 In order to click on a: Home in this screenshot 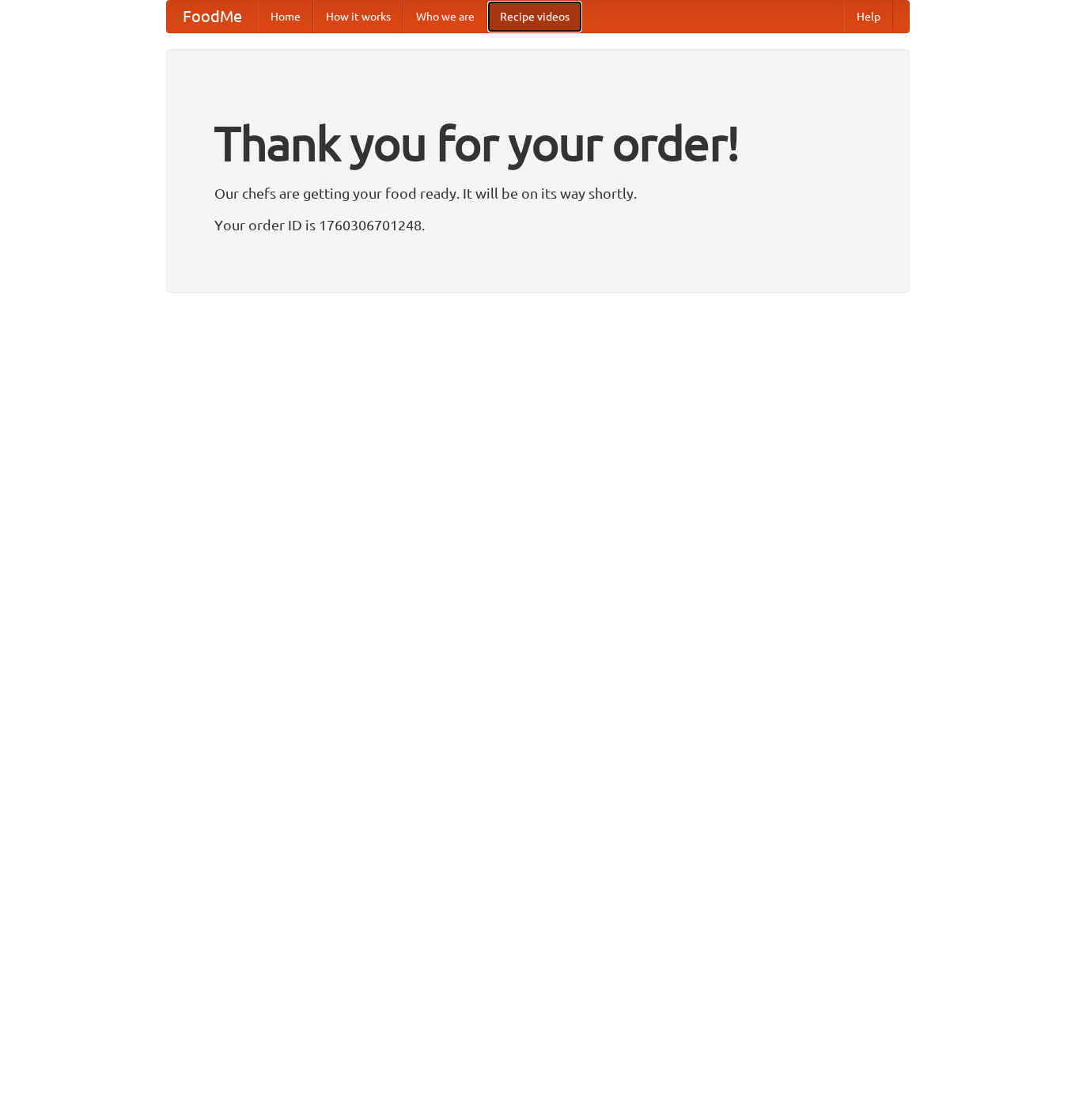, I will do `click(285, 17)`.